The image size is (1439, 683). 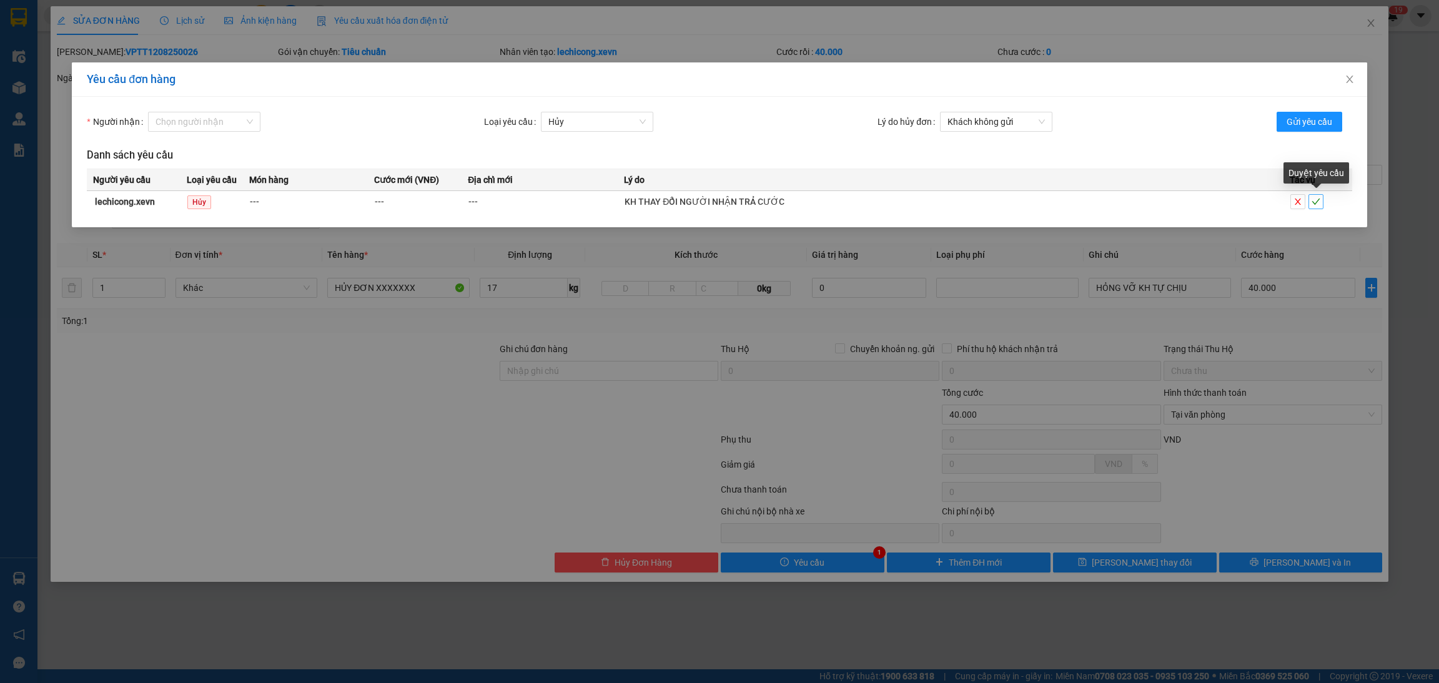 What do you see at coordinates (704, 202) in the screenshot?
I see `span: KH THAY ĐỔI NGƯỜI NHẬN TRẢ CƯỚC` at bounding box center [704, 202].